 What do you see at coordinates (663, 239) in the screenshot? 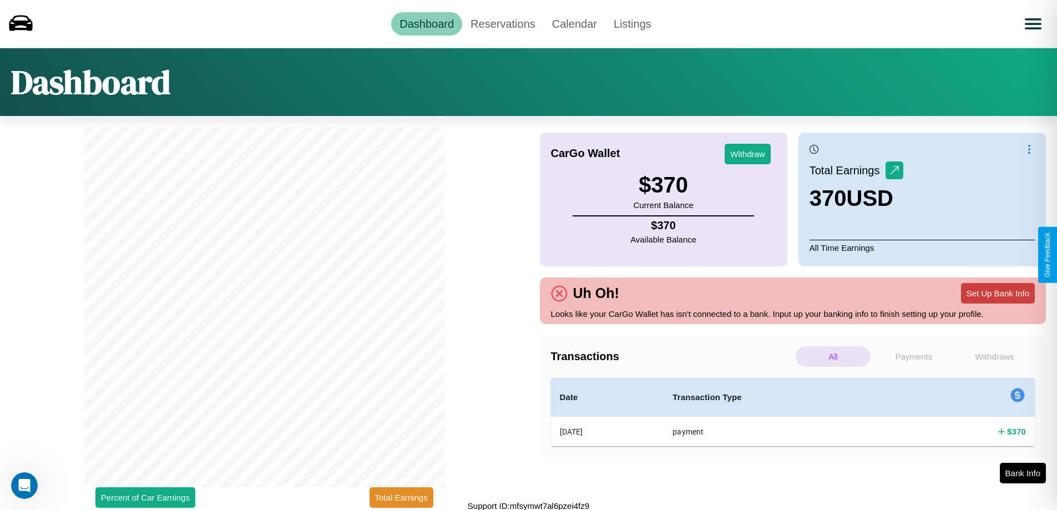
I see `p: Available Balance` at bounding box center [663, 239].